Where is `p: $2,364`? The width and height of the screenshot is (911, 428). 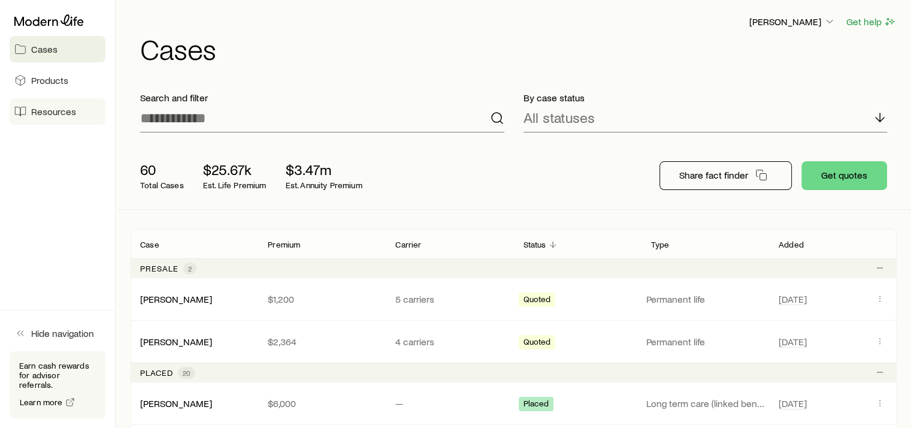
p: $2,364 is located at coordinates (322, 342).